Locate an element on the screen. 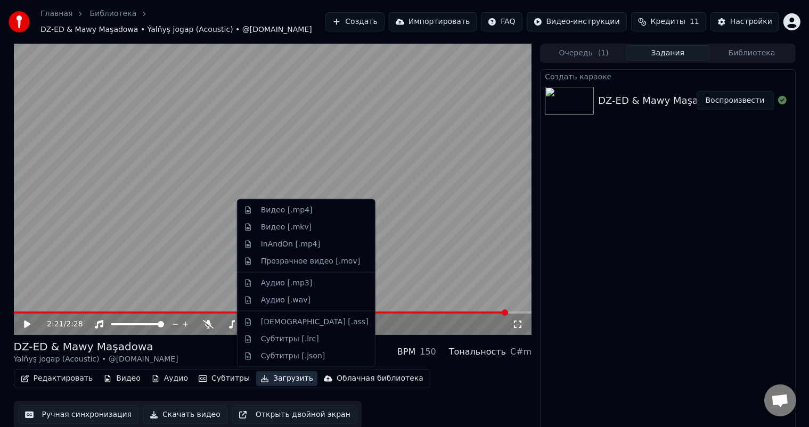 The image size is (809, 427). div: BPM is located at coordinates (407, 352).